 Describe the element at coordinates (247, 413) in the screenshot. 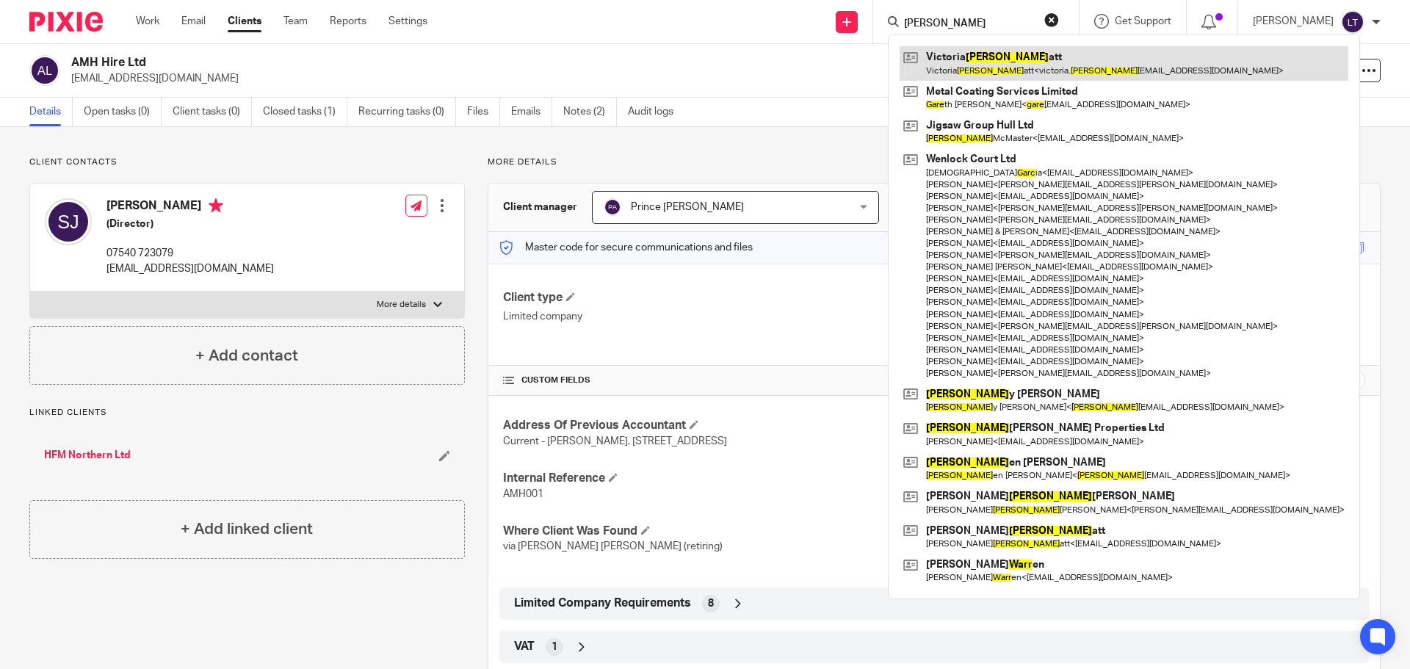

I see `p: Linked clients` at that location.